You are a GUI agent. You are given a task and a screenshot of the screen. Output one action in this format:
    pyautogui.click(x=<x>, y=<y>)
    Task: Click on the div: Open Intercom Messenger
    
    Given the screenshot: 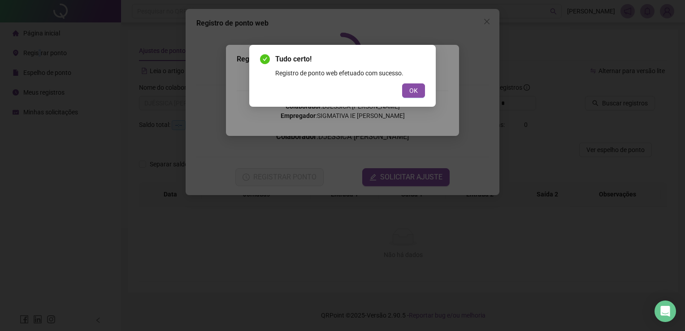 What is the action you would take?
    pyautogui.click(x=665, y=311)
    